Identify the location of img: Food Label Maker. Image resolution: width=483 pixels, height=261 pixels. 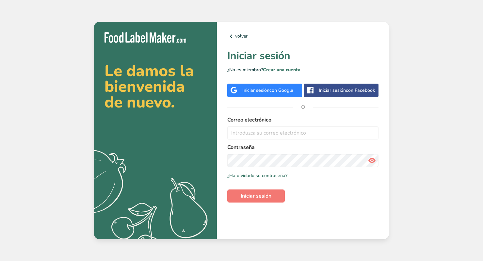
(145, 38).